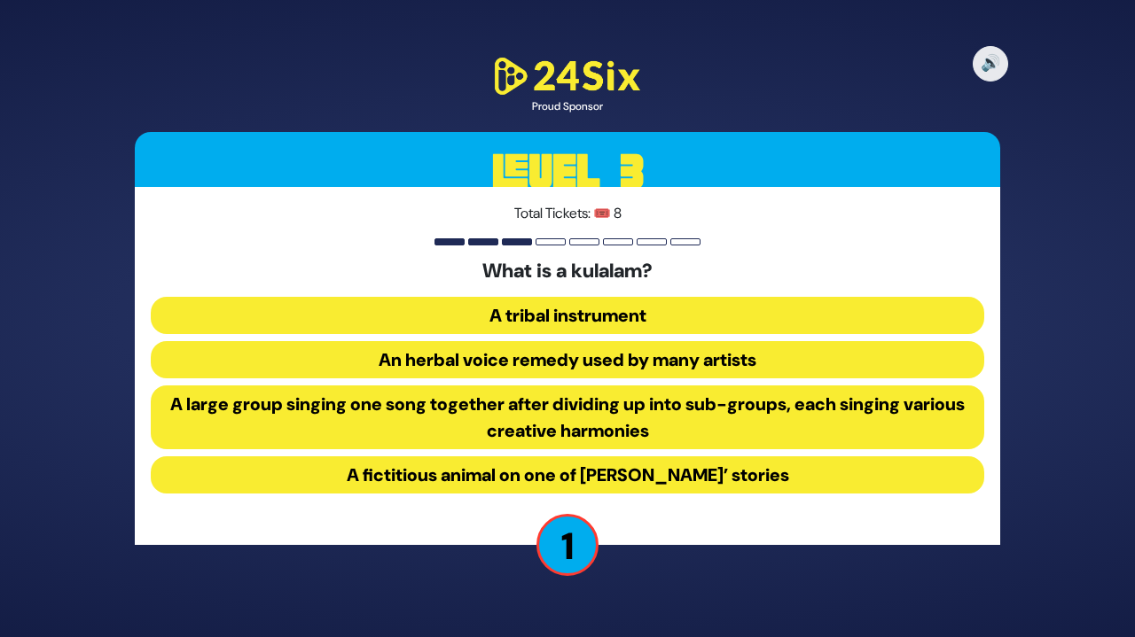  What do you see at coordinates (567, 418) in the screenshot?
I see `button: A large group singing one song together after dividing up into sub-groups, each singing various c...` at bounding box center [567, 418].